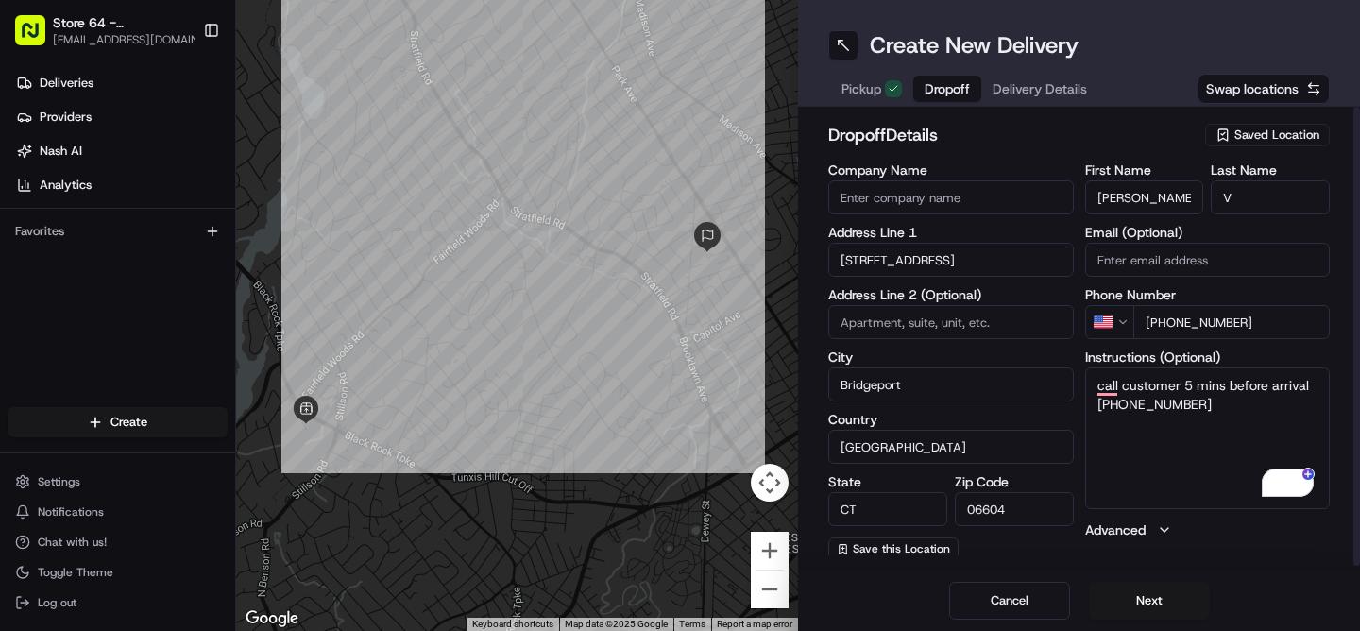 This screenshot has width=1360, height=631. What do you see at coordinates (692, 623) in the screenshot?
I see `a: Terms (opens in new tab)` at bounding box center [692, 623].